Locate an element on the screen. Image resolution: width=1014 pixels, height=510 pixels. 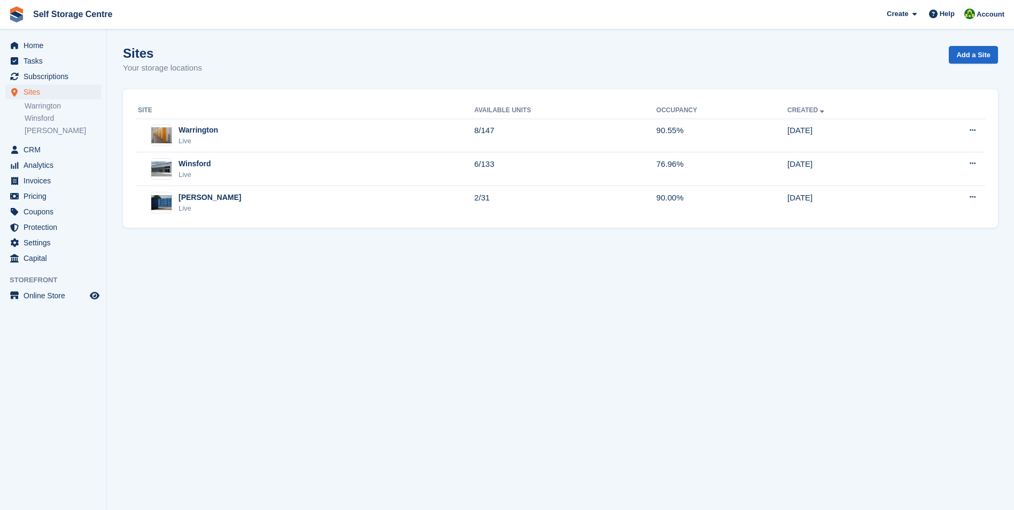
span: Coupons is located at coordinates (56, 212).